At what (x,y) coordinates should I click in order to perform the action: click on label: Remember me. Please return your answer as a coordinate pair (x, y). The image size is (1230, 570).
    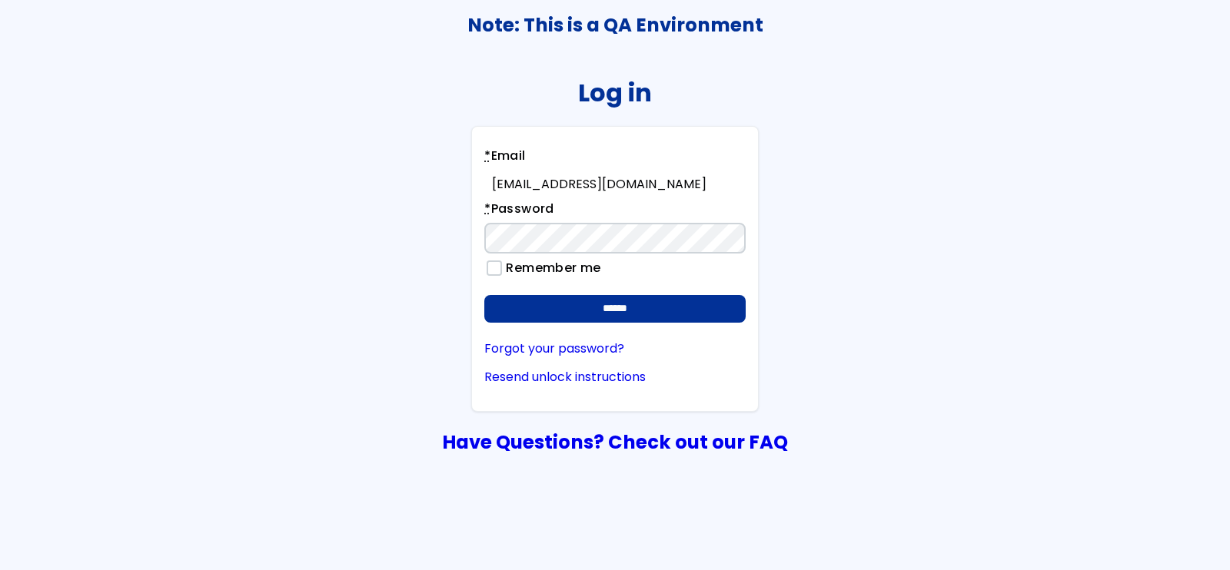
    Looking at the image, I should click on (550, 268).